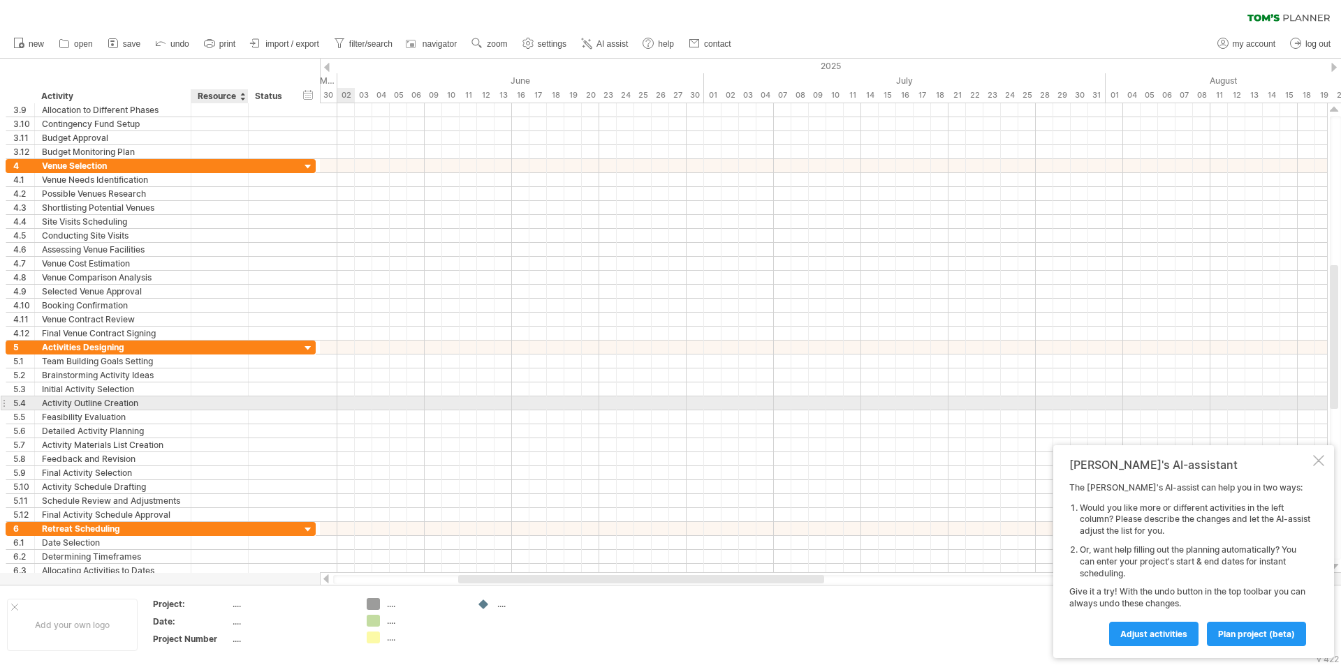 This screenshot has height=665, width=1341. Describe the element at coordinates (887, 95) in the screenshot. I see `div: Tuesday, 15 July 2025` at that location.